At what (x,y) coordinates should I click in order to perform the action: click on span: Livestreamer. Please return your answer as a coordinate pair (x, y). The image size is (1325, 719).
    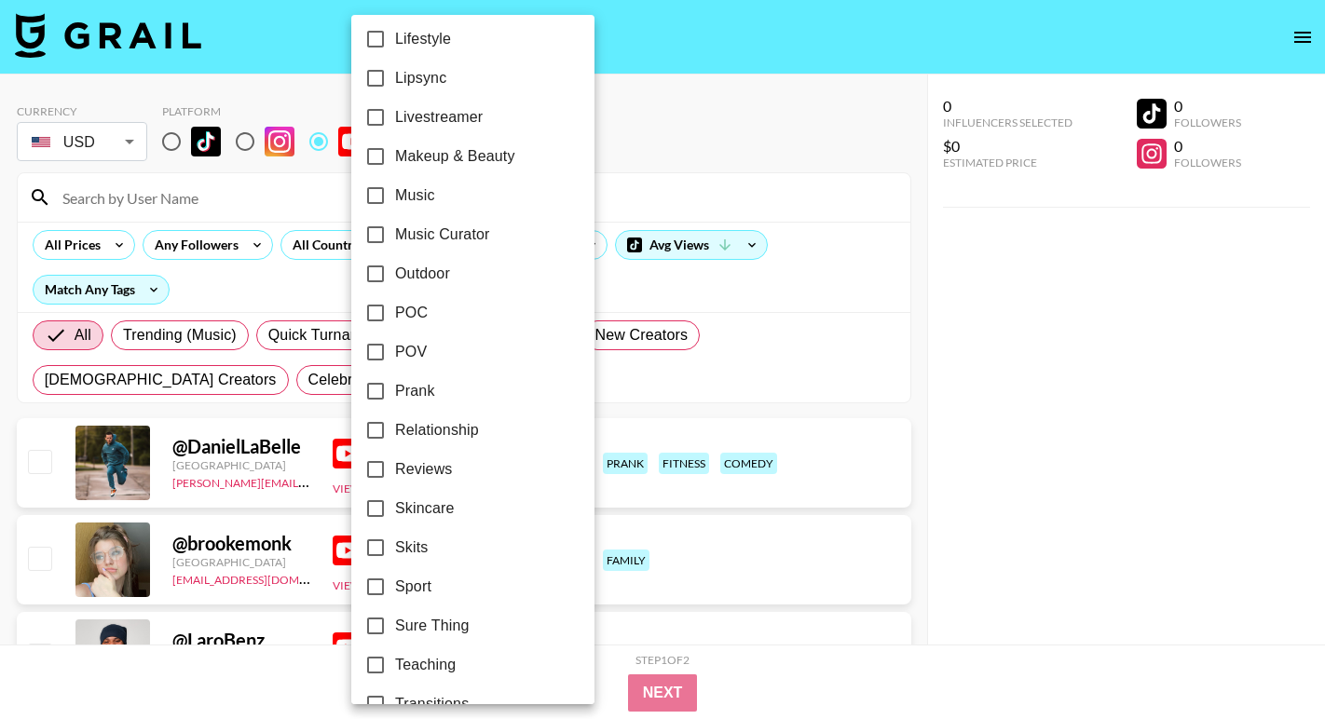
    Looking at the image, I should click on (439, 117).